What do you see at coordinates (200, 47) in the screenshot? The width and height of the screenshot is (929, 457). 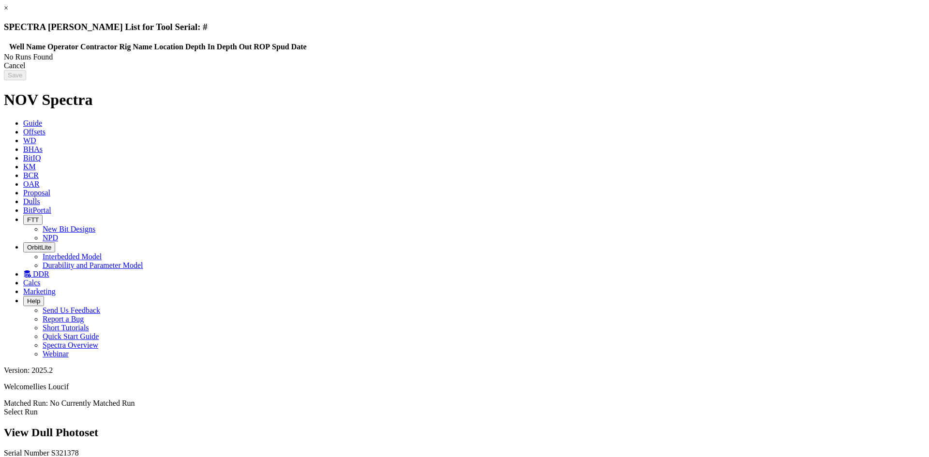 I see `th: Depth In` at bounding box center [200, 47].